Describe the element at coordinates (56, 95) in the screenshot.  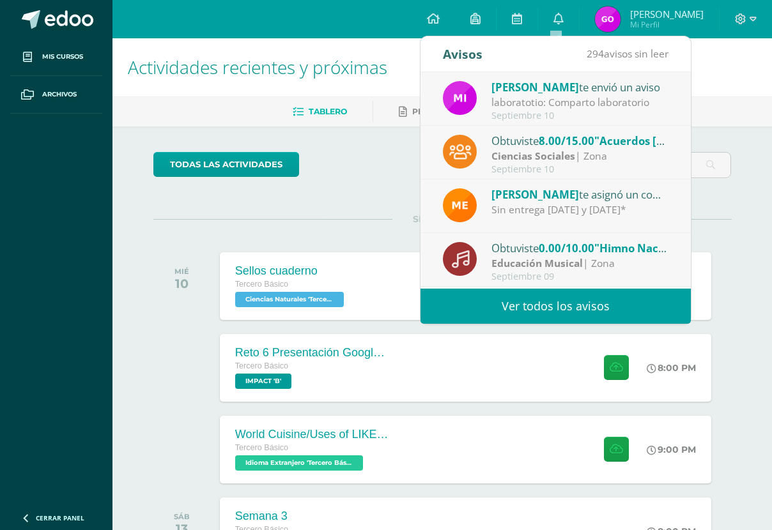
I see `a: Archivos` at that location.